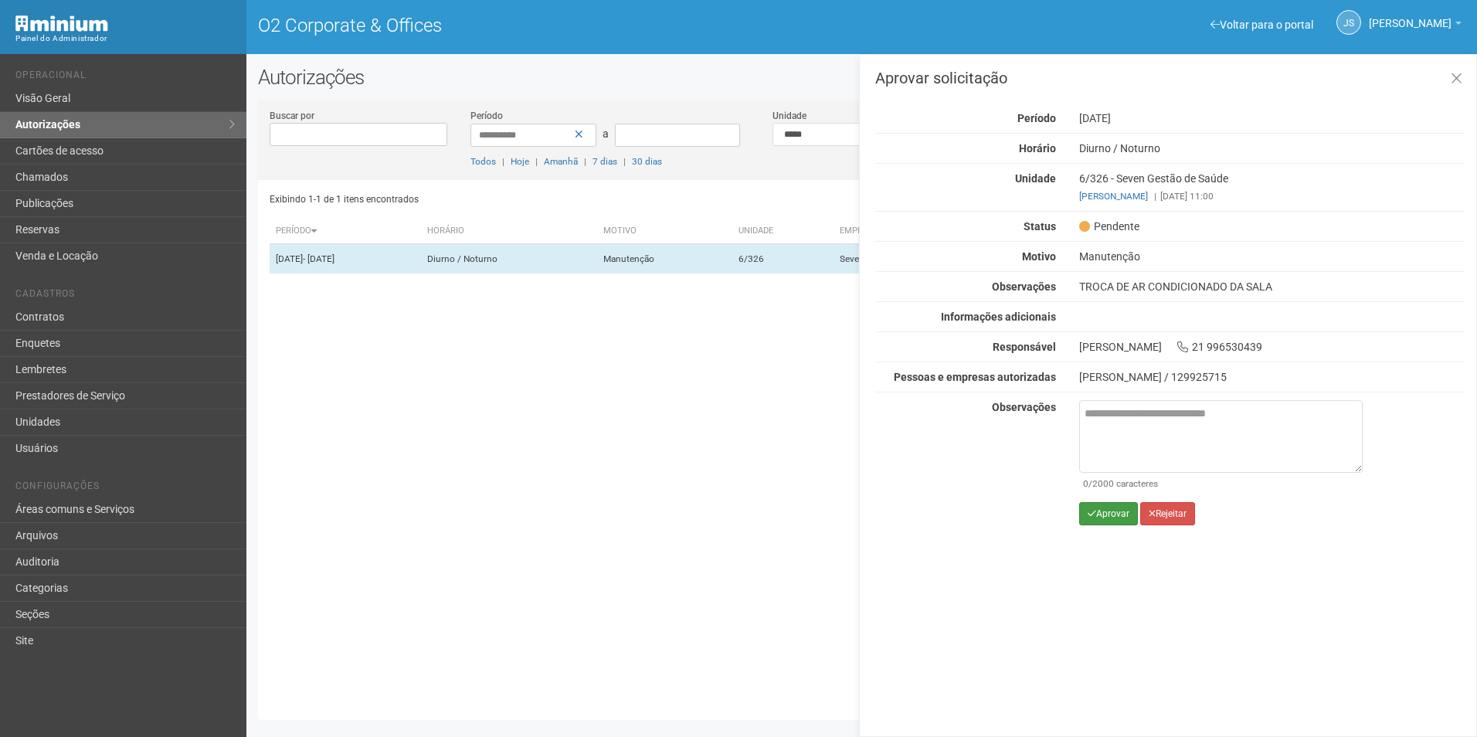 The height and width of the screenshot is (737, 1477). What do you see at coordinates (125, 488) in the screenshot?
I see `li: Configurações` at bounding box center [125, 488].